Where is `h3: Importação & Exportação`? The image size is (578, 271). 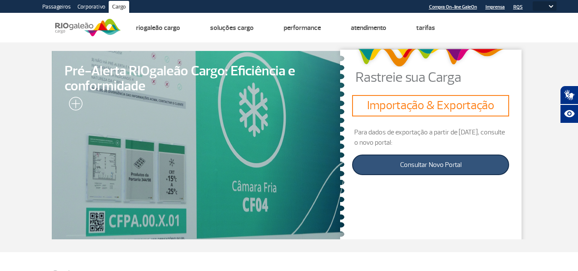
h3: Importação & Exportação is located at coordinates (431, 106).